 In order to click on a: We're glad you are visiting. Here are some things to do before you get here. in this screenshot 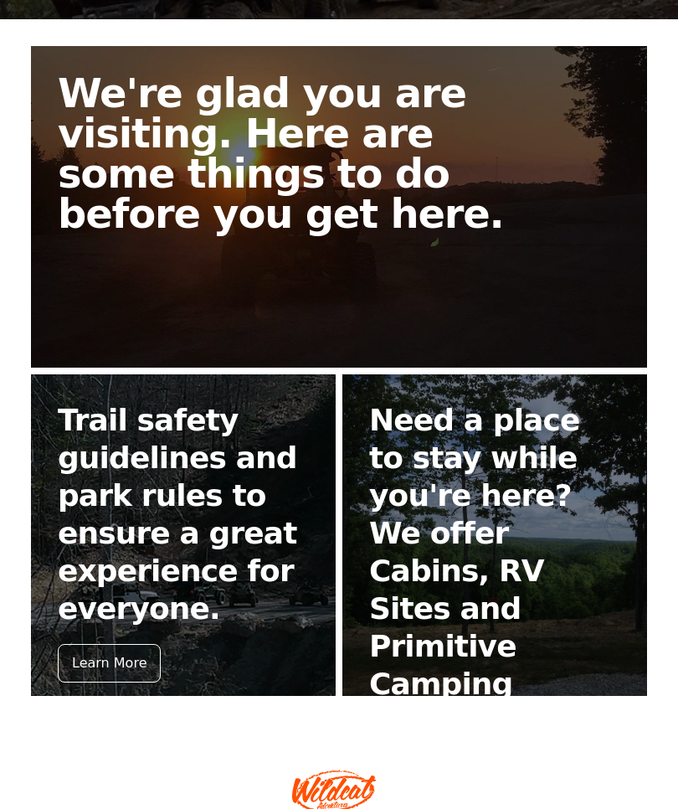, I will do `click(339, 207)`.